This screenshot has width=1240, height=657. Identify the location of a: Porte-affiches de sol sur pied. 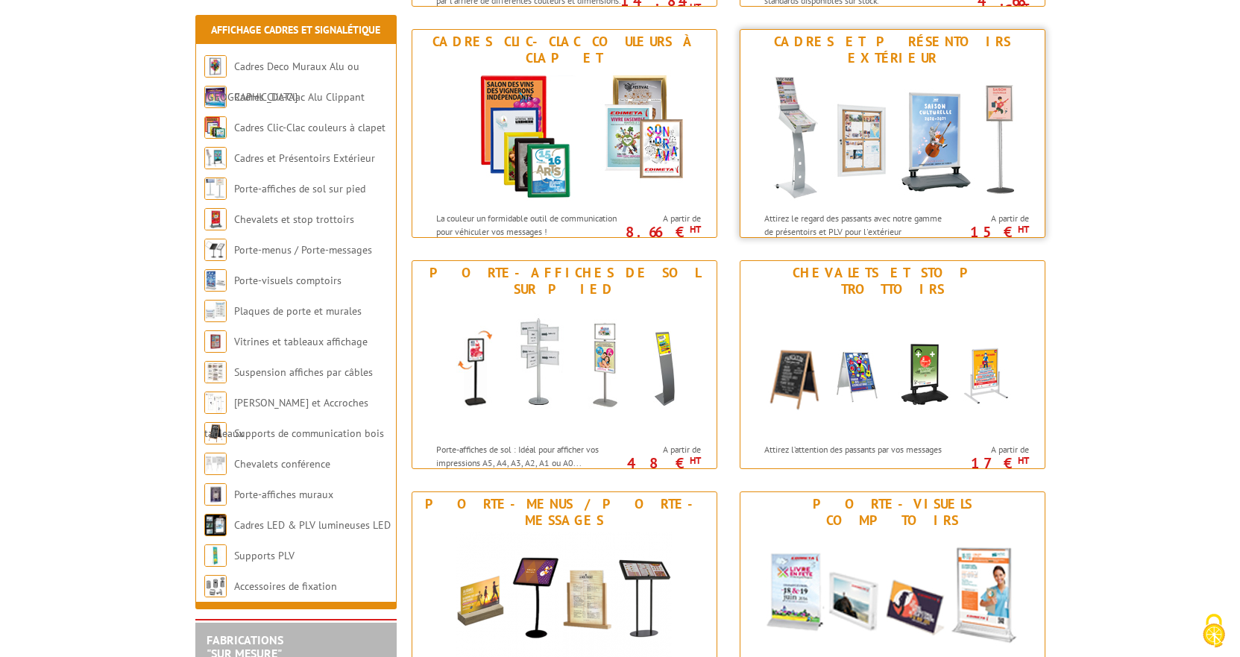
(300, 189).